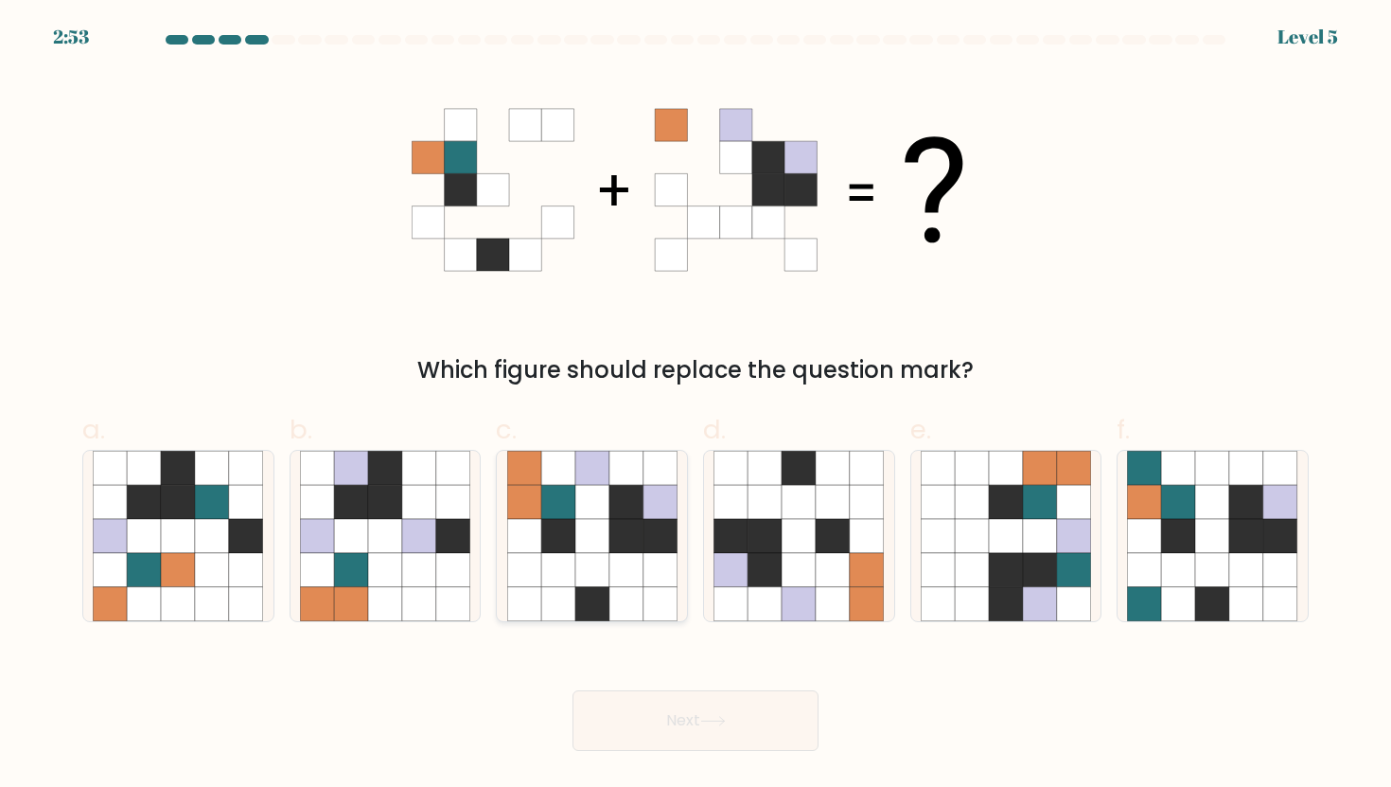 The height and width of the screenshot is (787, 1391). What do you see at coordinates (696, 370) in the screenshot?
I see `div: Which figure should replace the question mark?` at bounding box center [696, 370].